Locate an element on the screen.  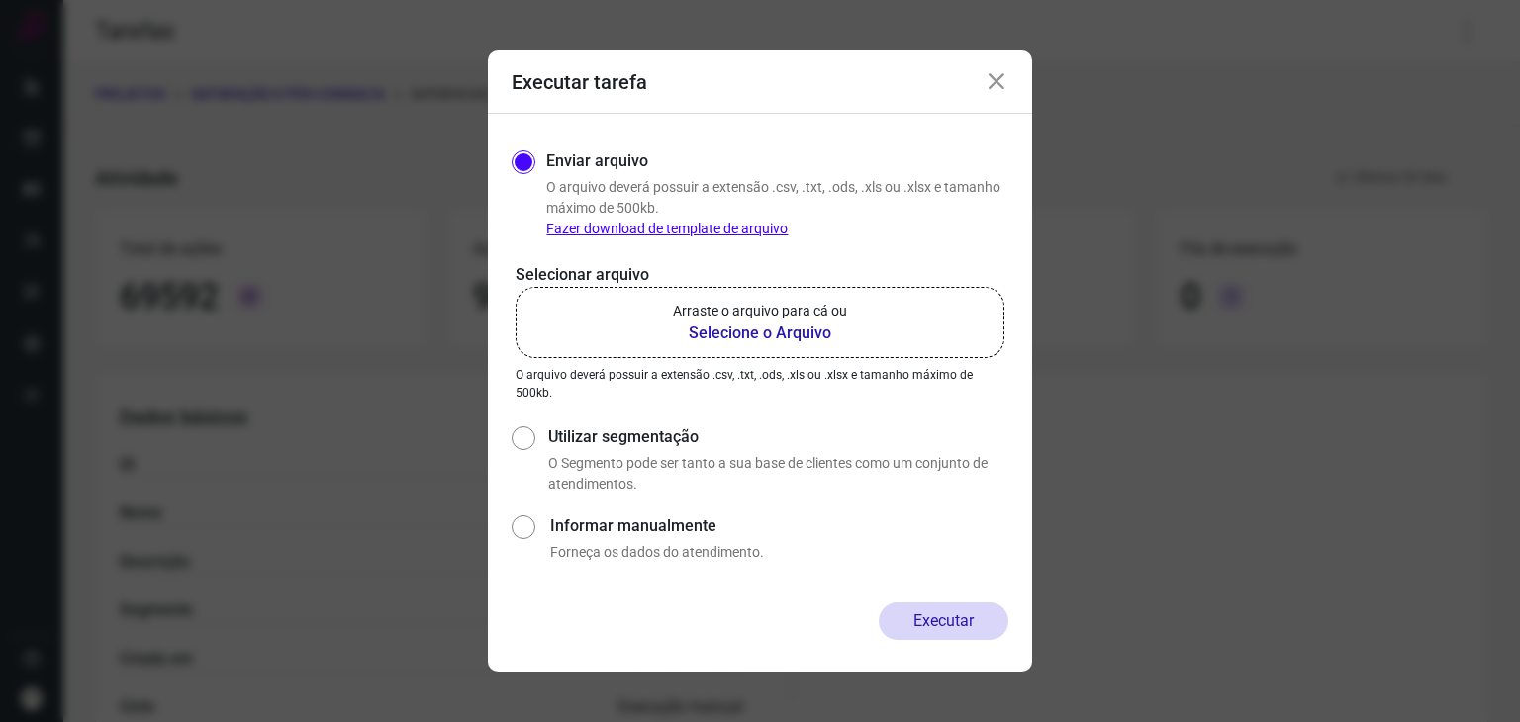
h3: Executar tarefa is located at coordinates (579, 82).